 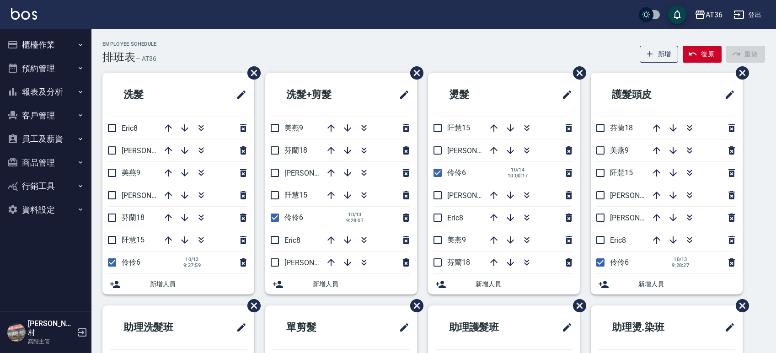 What do you see at coordinates (659, 54) in the screenshot?
I see `button: 新增` at bounding box center [659, 54].